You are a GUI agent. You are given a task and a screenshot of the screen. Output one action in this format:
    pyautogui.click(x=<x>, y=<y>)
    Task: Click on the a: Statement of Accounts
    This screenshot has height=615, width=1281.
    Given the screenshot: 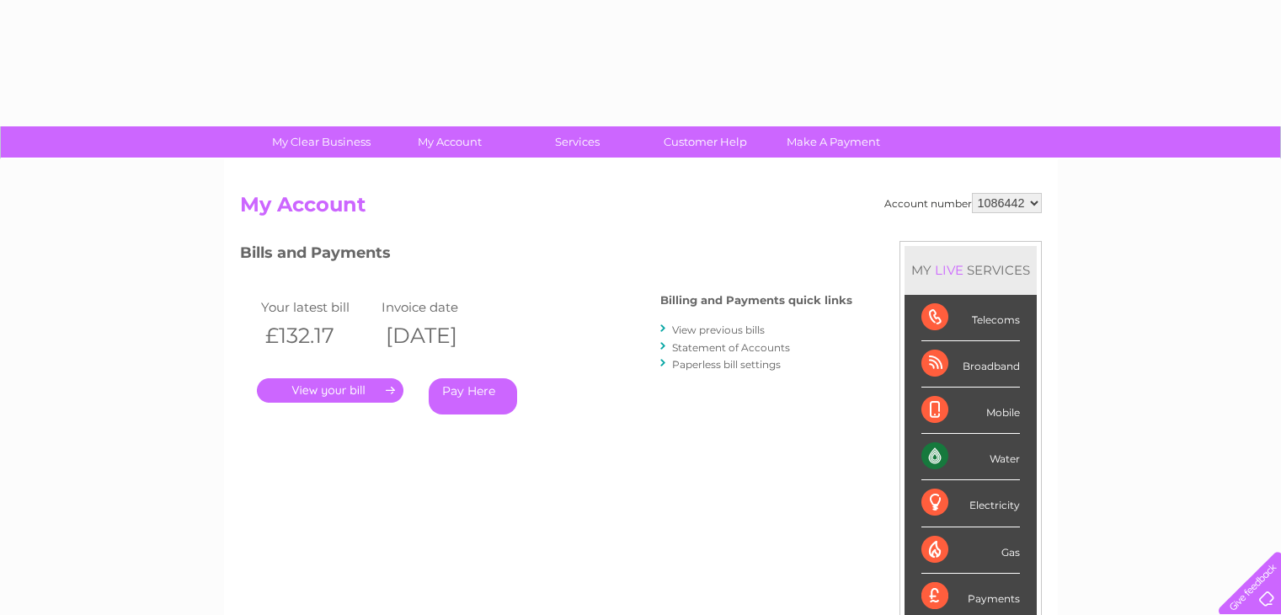 What is the action you would take?
    pyautogui.click(x=731, y=347)
    